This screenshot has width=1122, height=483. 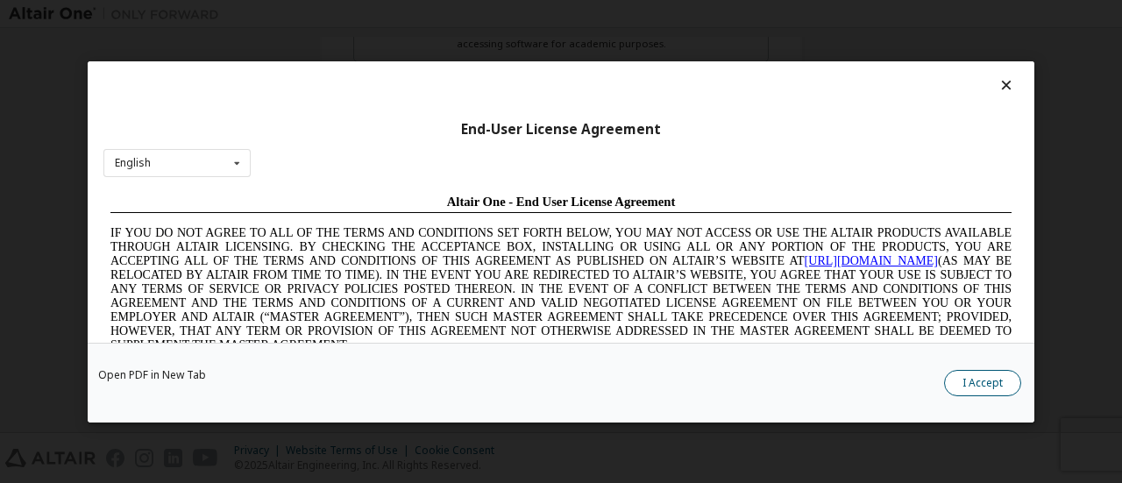 What do you see at coordinates (132, 163) in the screenshot?
I see `div: English` at bounding box center [132, 163].